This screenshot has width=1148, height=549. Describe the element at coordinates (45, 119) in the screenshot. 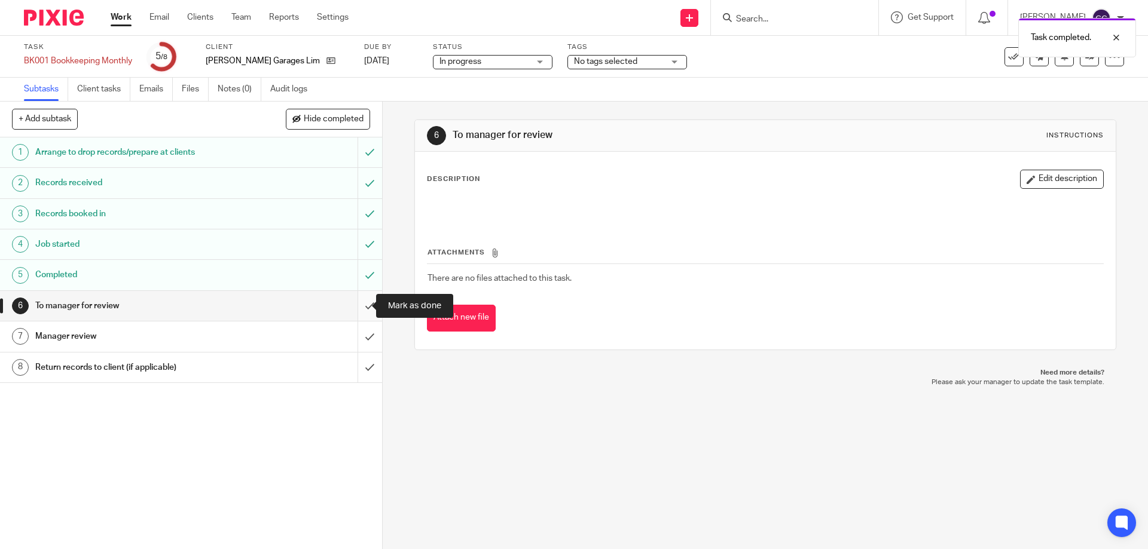

I see `button: + Add subtask` at that location.